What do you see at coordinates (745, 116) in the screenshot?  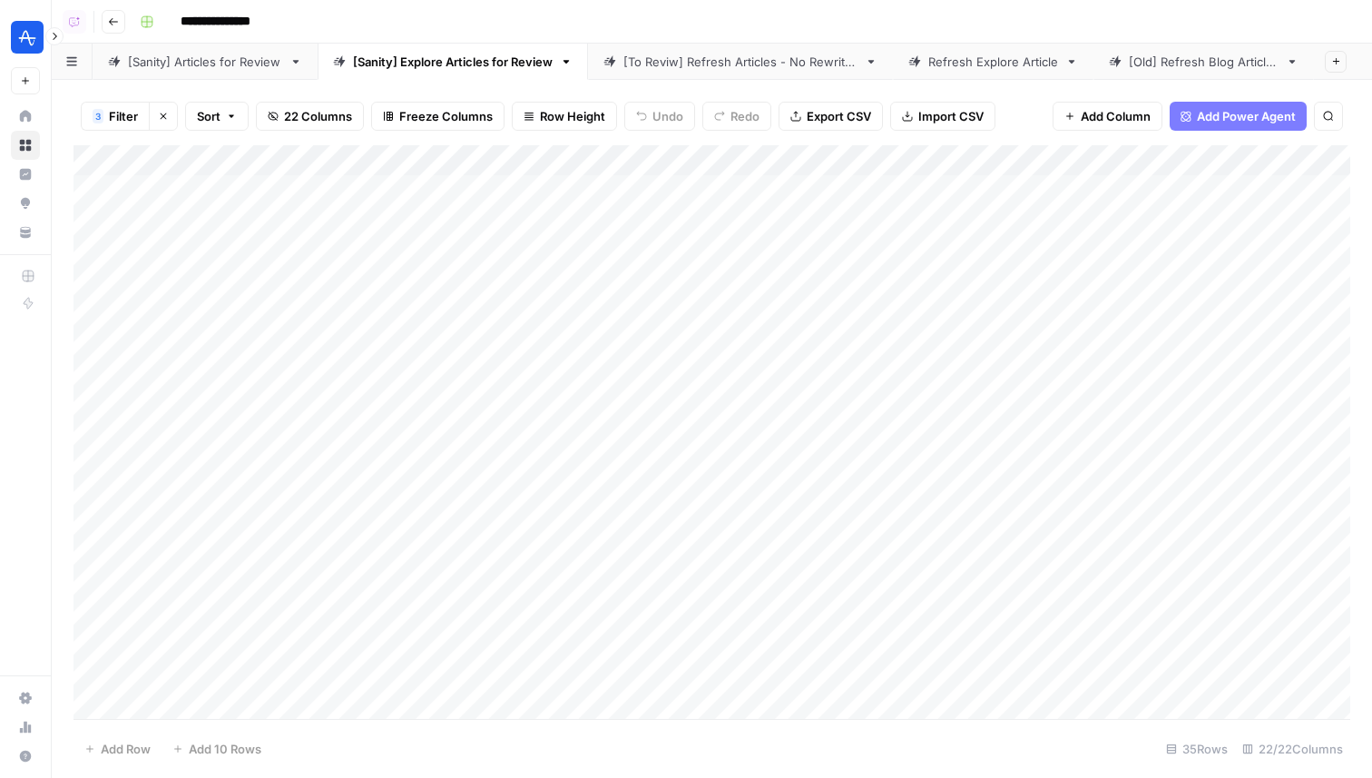 I see `span: Redo` at bounding box center [745, 116].